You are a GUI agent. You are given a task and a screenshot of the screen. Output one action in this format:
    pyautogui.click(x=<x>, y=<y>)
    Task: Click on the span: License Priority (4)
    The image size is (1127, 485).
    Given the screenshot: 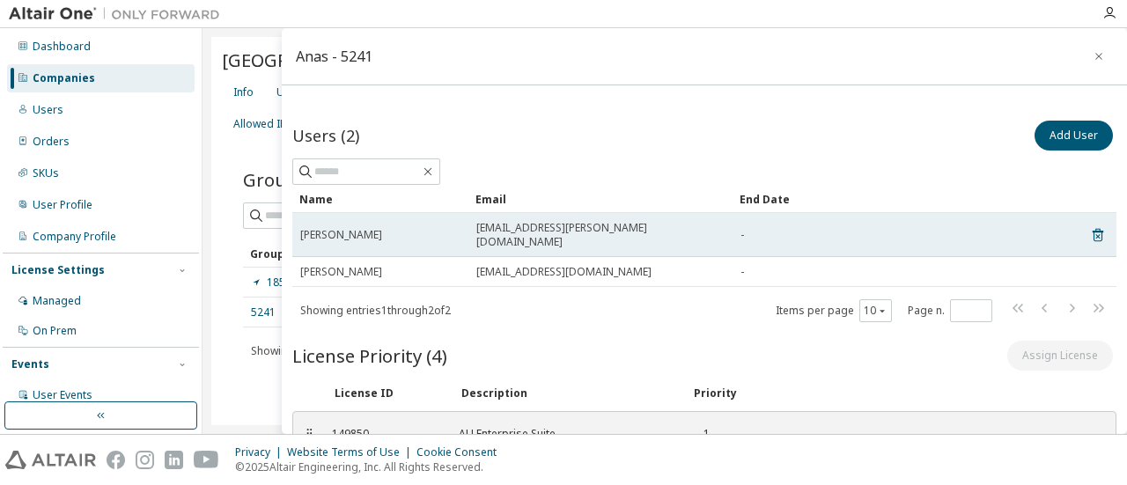 What is the action you would take?
    pyautogui.click(x=370, y=356)
    